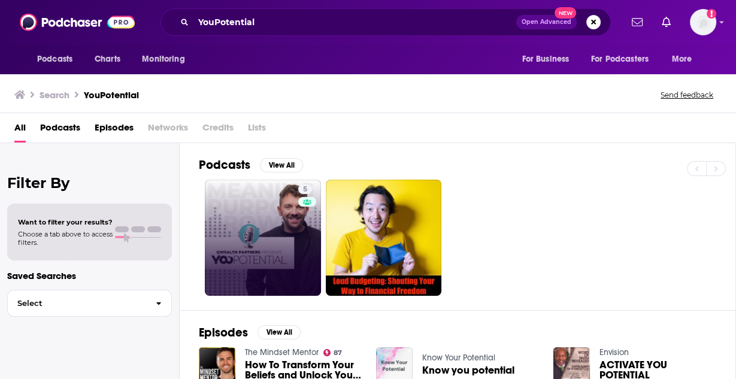 The width and height of the screenshot is (736, 379). Describe the element at coordinates (354, 22) in the screenshot. I see `input: Search podcasts, credits, & more...` at that location.